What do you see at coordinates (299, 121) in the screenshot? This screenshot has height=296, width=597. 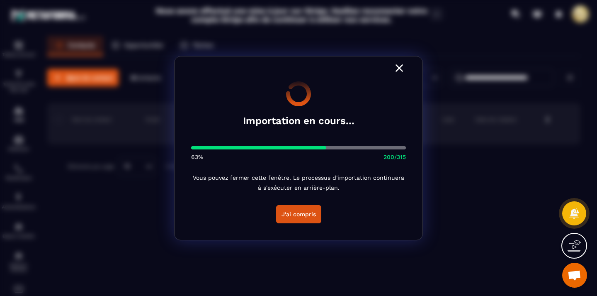 I see `h4: Importation en cours...` at bounding box center [299, 121].